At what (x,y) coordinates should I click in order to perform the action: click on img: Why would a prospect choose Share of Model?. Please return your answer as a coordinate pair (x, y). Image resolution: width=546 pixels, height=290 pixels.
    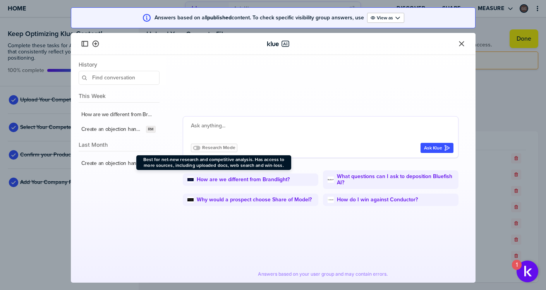
    Looking at the image, I should click on (191, 200).